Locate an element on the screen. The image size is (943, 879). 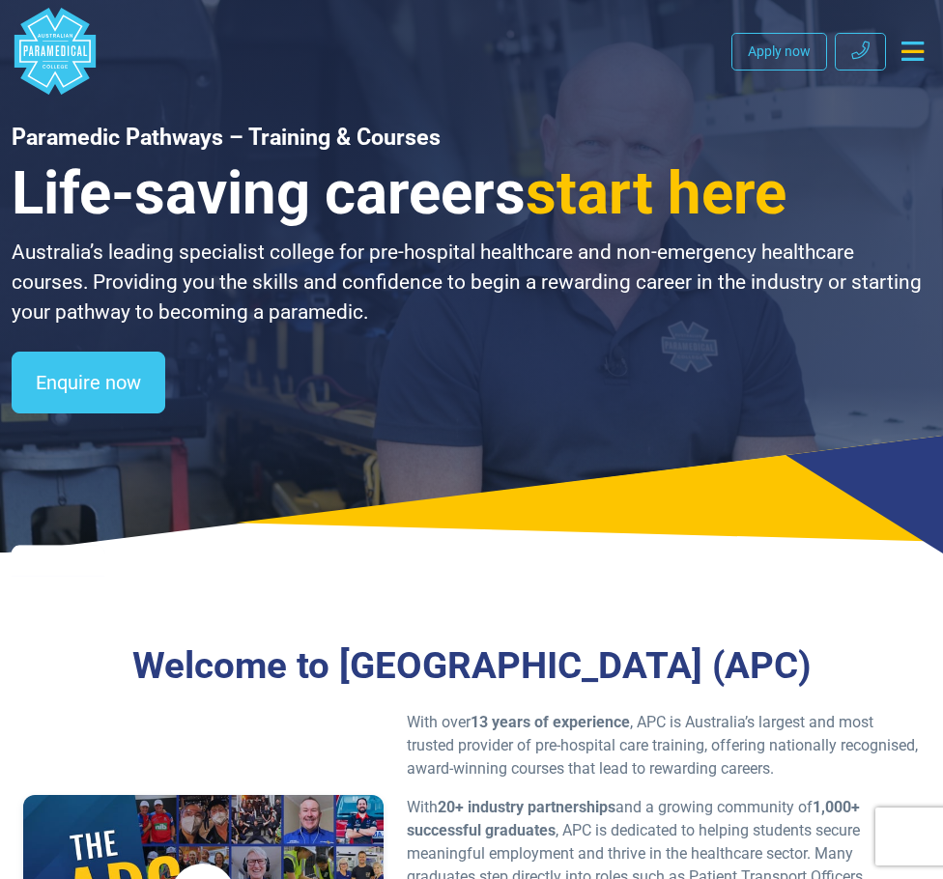
strong: 20+ industry partnerships is located at coordinates (527, 807).